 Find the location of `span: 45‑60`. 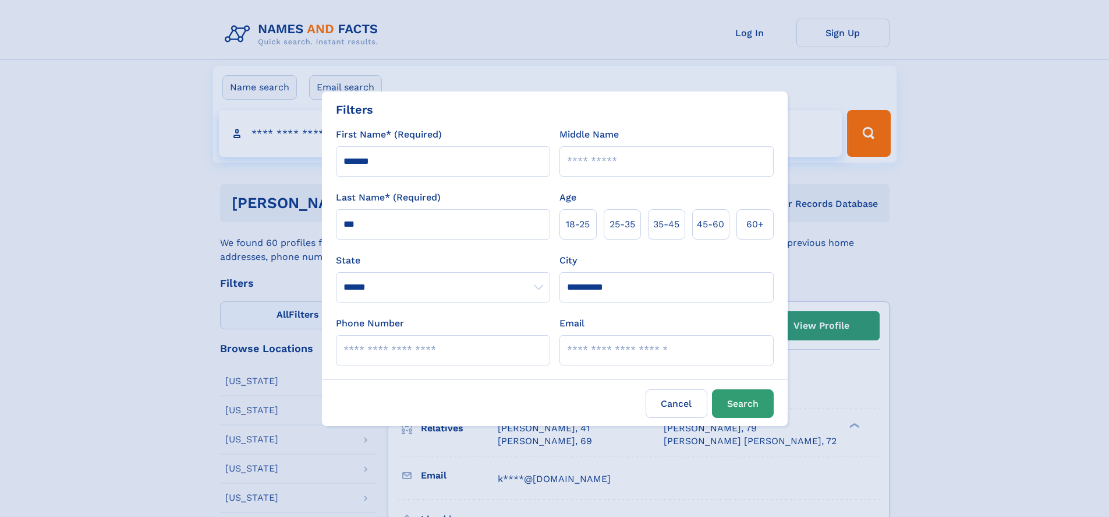

span: 45‑60 is located at coordinates (710, 224).